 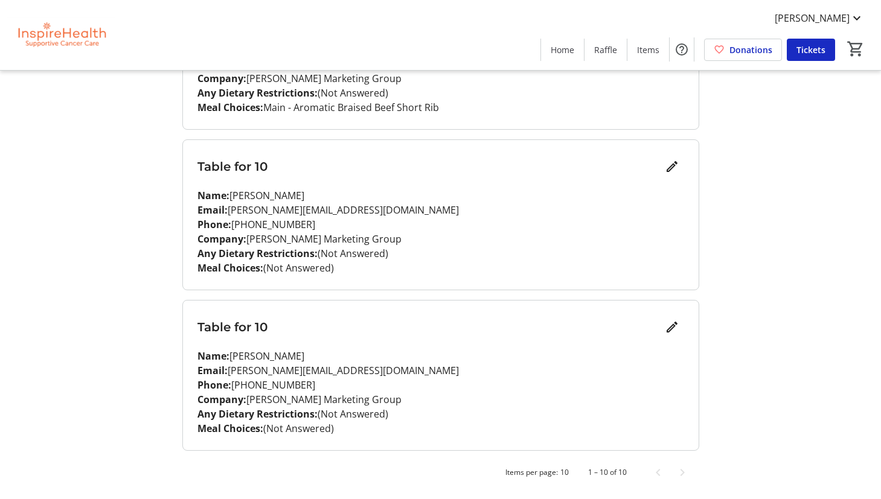 What do you see at coordinates (811, 50) in the screenshot?
I see `a: Tickets` at bounding box center [811, 50].